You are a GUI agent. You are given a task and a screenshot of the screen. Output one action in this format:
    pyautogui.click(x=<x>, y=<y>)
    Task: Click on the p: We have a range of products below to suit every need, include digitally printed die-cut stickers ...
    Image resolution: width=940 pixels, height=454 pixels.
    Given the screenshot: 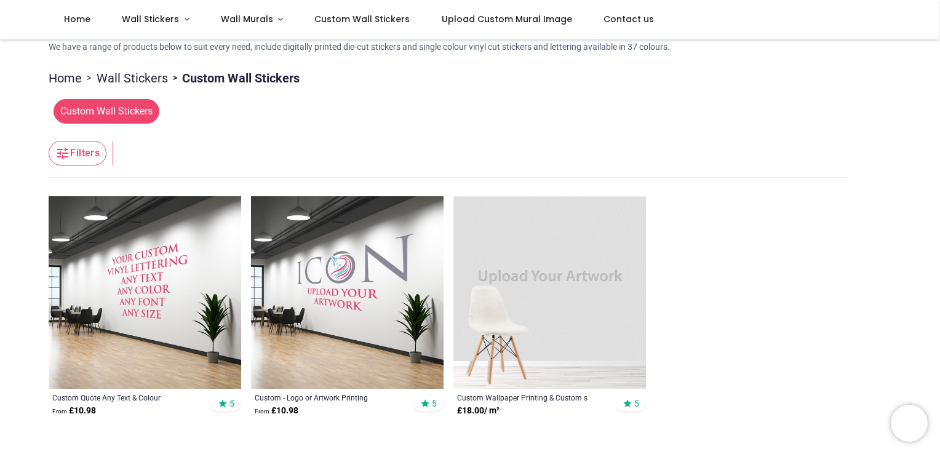 What is the action you would take?
    pyautogui.click(x=470, y=47)
    